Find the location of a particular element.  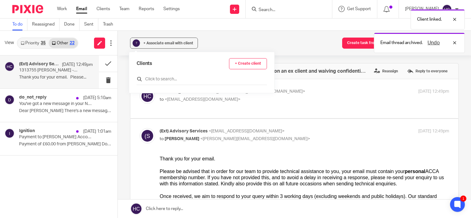

input: Click to search... is located at coordinates (202, 79).